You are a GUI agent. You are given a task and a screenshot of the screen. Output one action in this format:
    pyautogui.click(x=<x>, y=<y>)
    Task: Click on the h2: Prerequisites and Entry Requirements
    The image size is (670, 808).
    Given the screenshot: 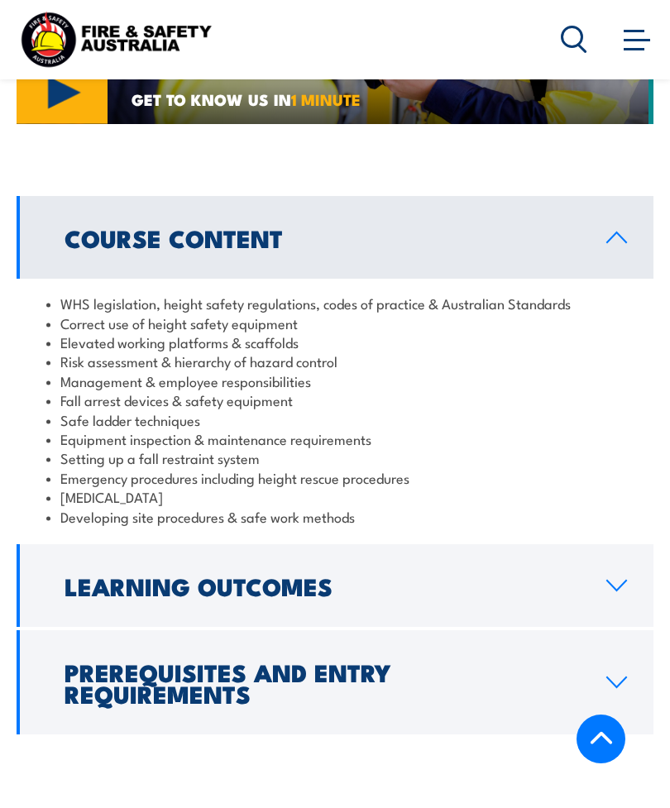 What is the action you would take?
    pyautogui.click(x=322, y=682)
    